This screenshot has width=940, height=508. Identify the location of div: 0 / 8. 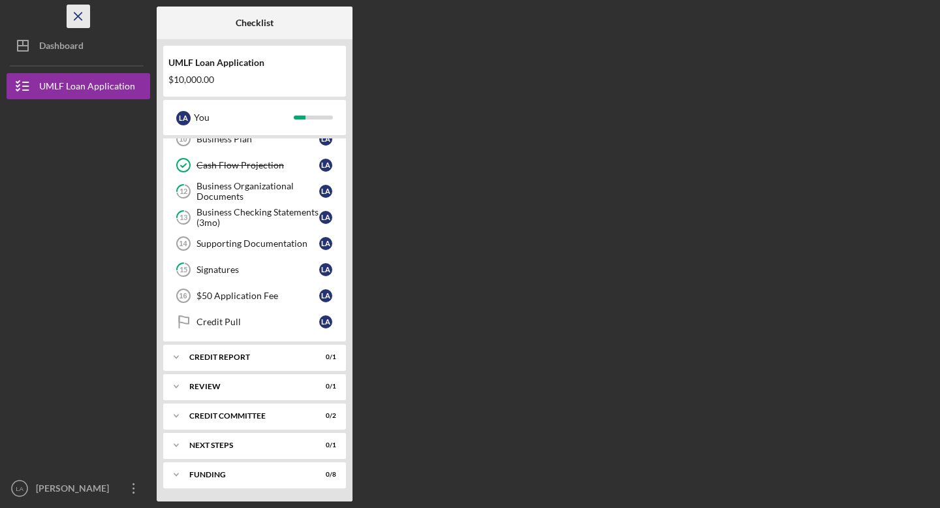
(325, 475).